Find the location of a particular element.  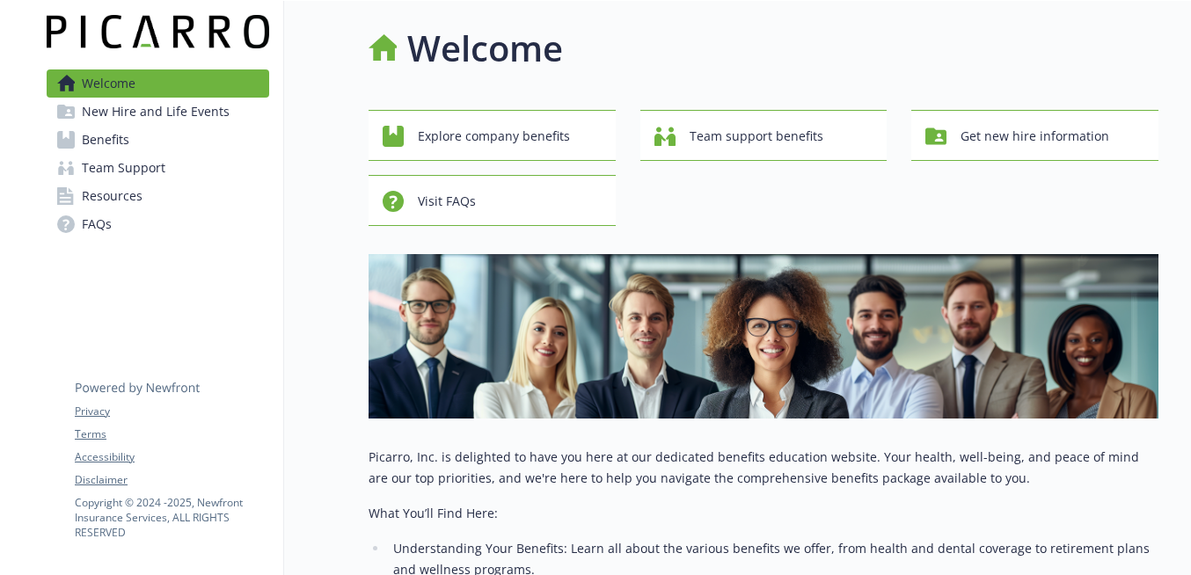

img: overview page banner is located at coordinates (763, 336).